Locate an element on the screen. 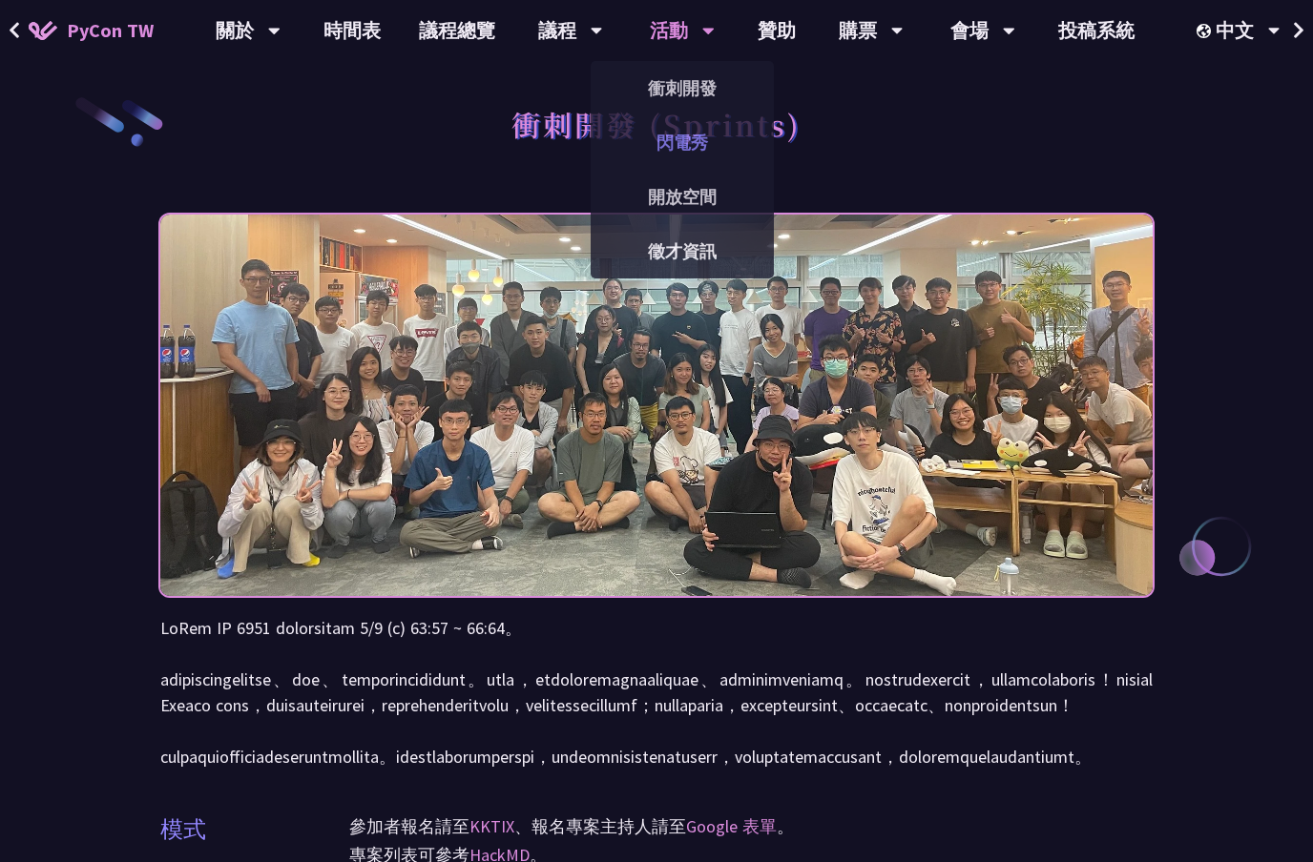 This screenshot has height=862, width=1313. a: 開放空間 is located at coordinates (682, 197).